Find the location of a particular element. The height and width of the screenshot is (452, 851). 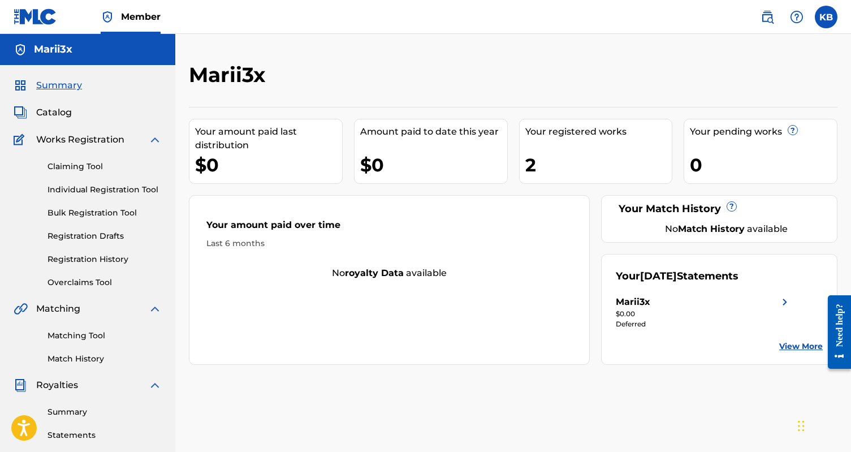

a: Bulk Registration Tool is located at coordinates (105, 213).